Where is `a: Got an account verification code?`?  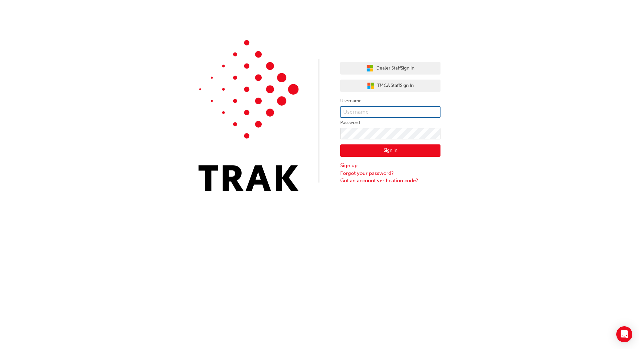 a: Got an account verification code? is located at coordinates (390, 180).